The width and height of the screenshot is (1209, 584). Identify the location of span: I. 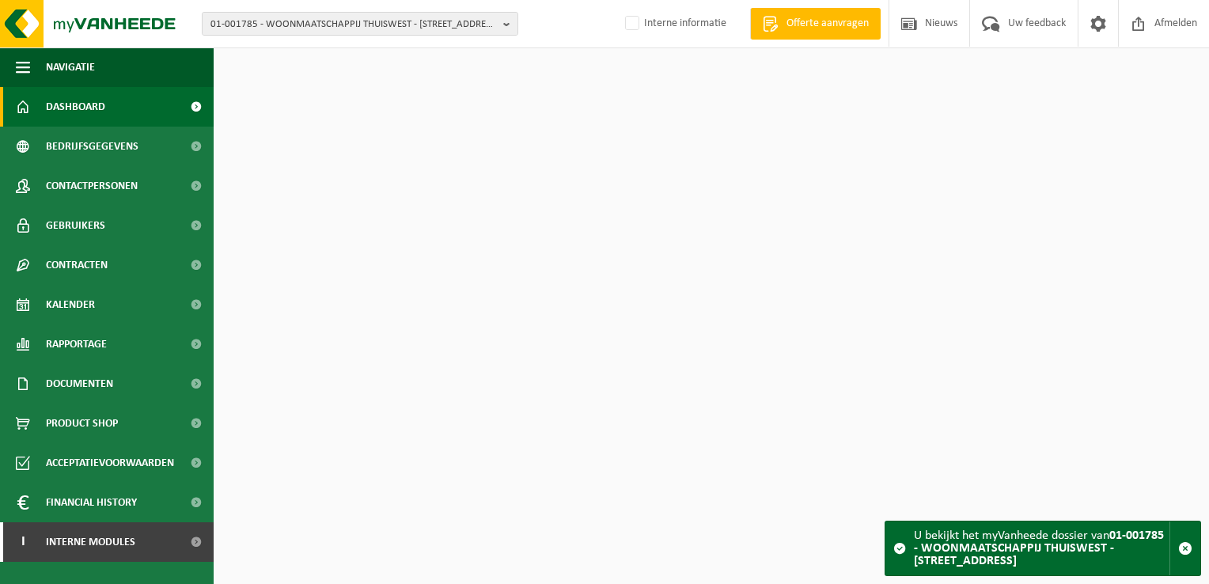
(23, 542).